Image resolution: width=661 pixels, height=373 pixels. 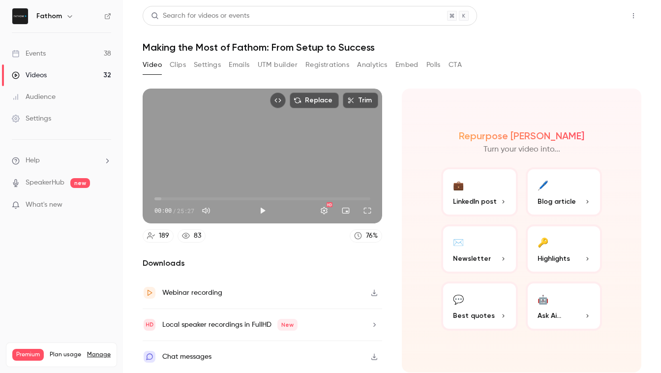 I want to click on div: 83, so click(x=197, y=236).